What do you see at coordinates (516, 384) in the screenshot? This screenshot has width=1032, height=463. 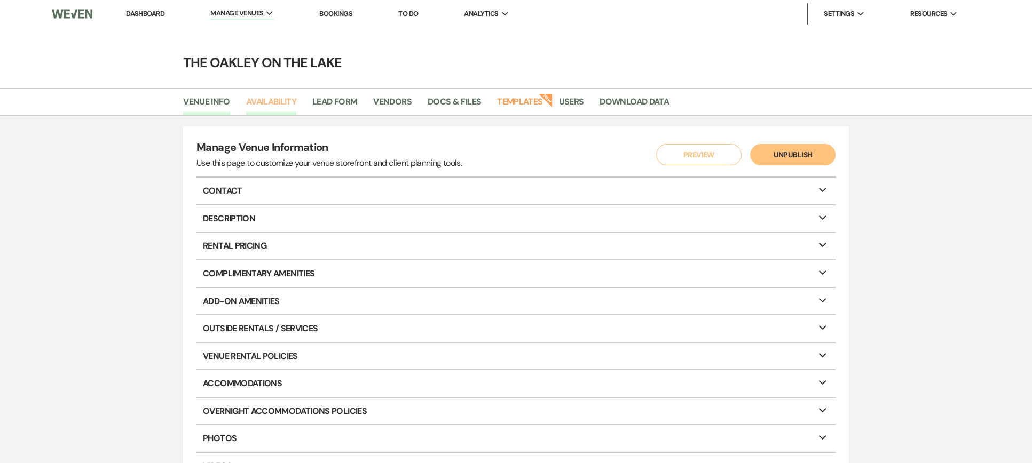 I see `p: Accommodations` at bounding box center [516, 384].